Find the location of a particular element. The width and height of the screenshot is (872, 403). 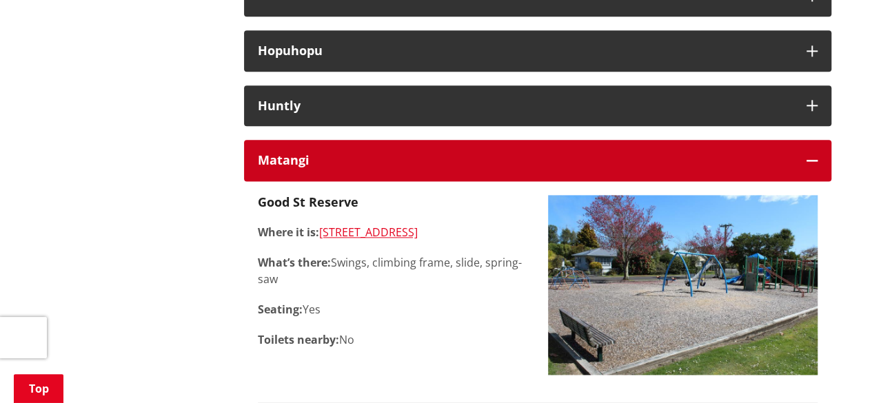

strong: What’s there: is located at coordinates (294, 263).